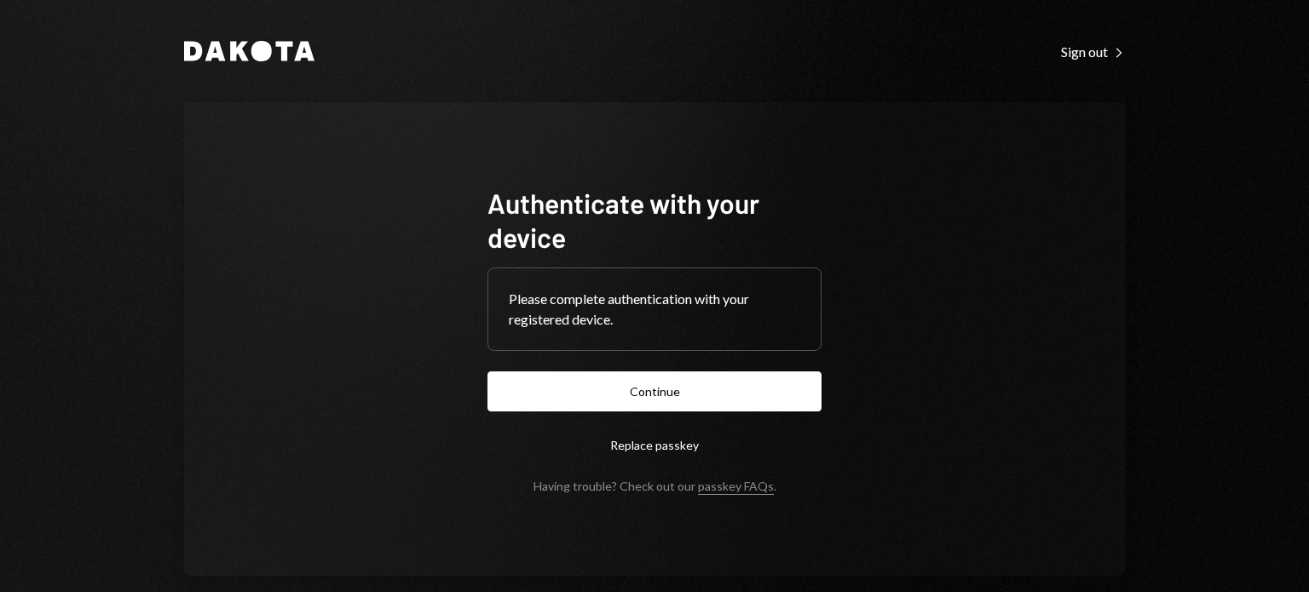 Image resolution: width=1309 pixels, height=592 pixels. I want to click on div: Having trouble? Check out our ., so click(655, 486).